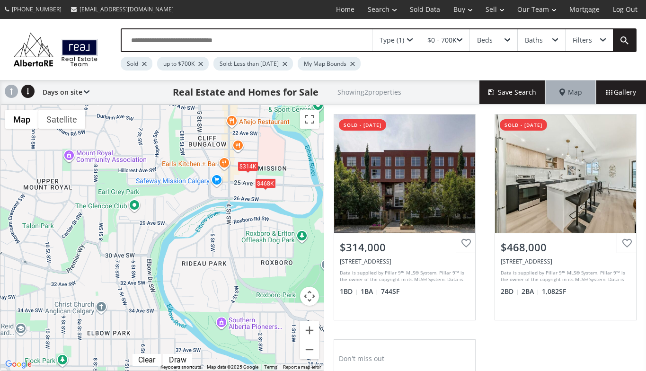 Image resolution: width=646 pixels, height=371 pixels. What do you see at coordinates (232, 367) in the screenshot?
I see `span: Map data ©2025 Google` at bounding box center [232, 367].